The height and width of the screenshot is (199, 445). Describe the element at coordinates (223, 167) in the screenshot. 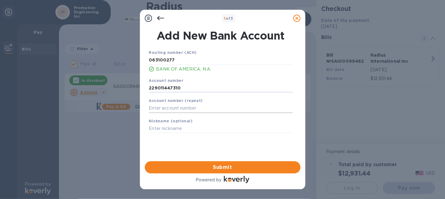

I see `span: Submit` at that location.